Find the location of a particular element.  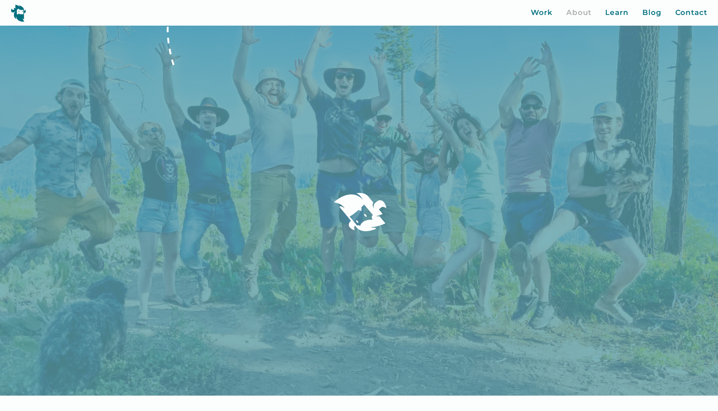

div: Learn is located at coordinates (617, 13).